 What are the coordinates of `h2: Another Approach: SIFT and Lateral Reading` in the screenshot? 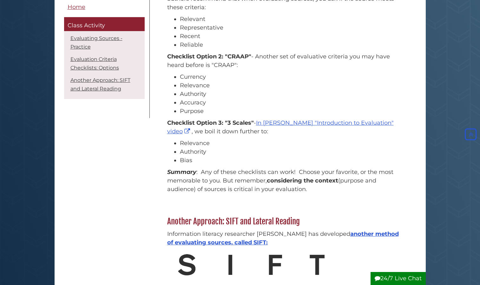 It's located at (285, 221).